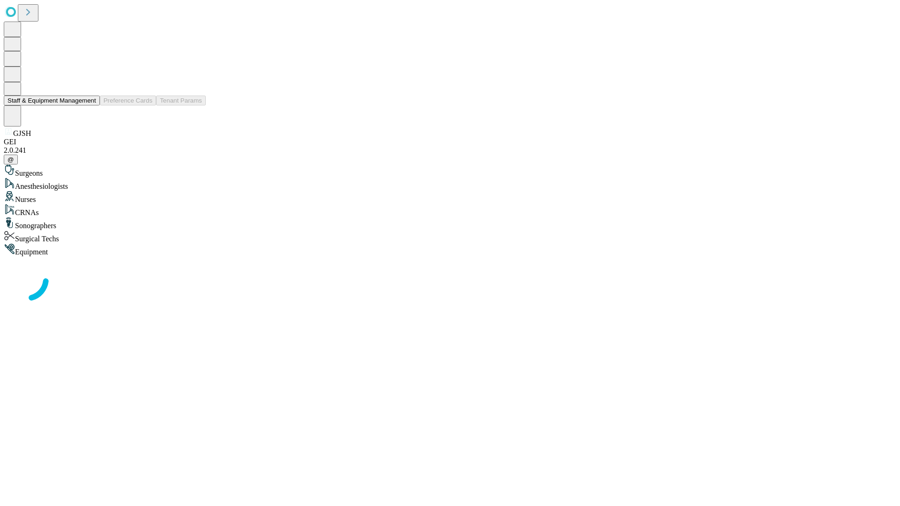 The width and height of the screenshot is (900, 506). Describe the element at coordinates (450, 171) in the screenshot. I see `div: Surgeons` at that location.